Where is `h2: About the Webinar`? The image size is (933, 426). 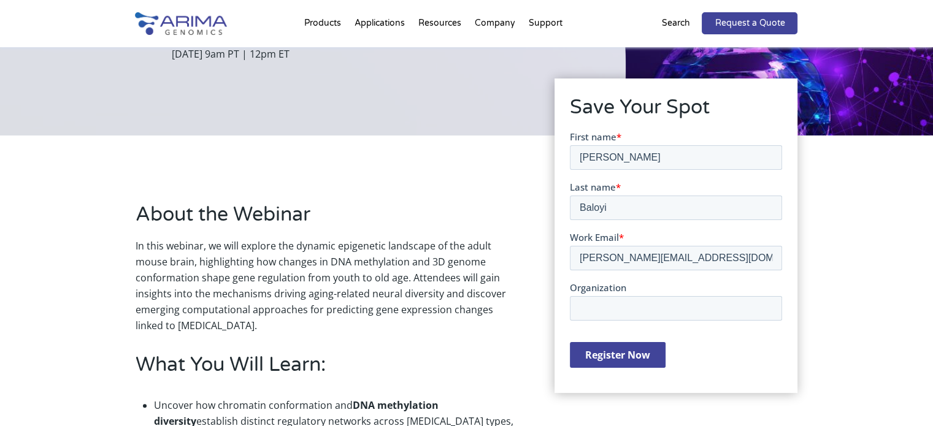 h2: About the Webinar is located at coordinates (327, 220).